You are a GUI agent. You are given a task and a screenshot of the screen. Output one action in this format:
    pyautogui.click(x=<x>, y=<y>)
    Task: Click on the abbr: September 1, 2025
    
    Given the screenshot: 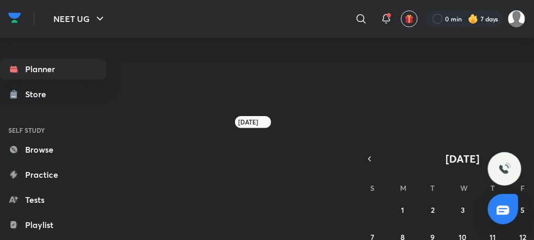 What is the action you would take?
    pyautogui.click(x=402, y=210)
    